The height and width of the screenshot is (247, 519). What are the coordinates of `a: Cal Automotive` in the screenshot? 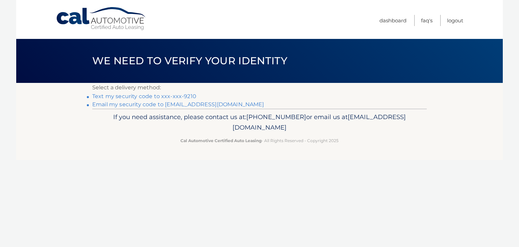 It's located at (101, 19).